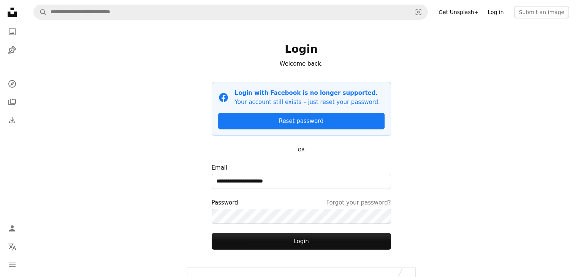  I want to click on div: Password, so click(301, 203).